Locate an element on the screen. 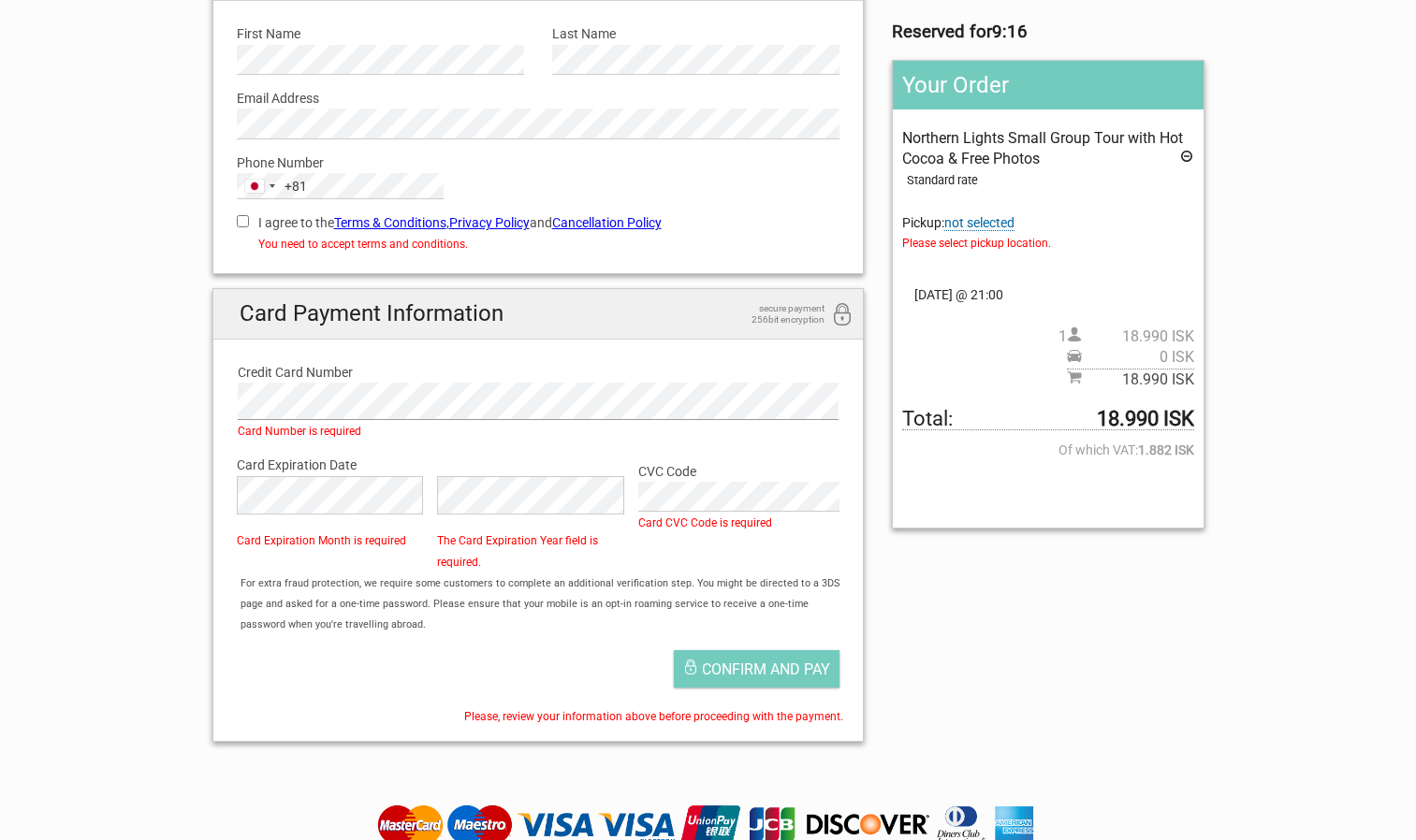 The width and height of the screenshot is (1416, 840). button: Selected country is located at coordinates (272, 186).